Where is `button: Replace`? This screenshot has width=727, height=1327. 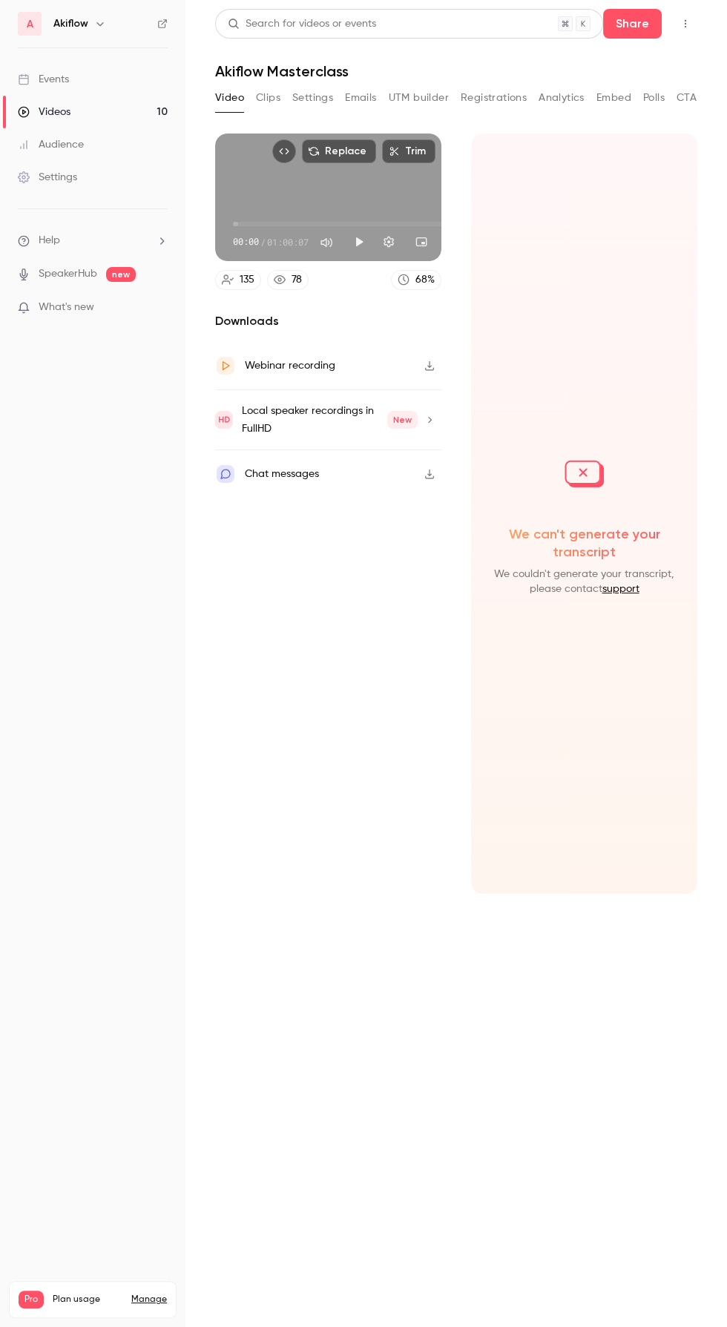
button: Replace is located at coordinates (339, 151).